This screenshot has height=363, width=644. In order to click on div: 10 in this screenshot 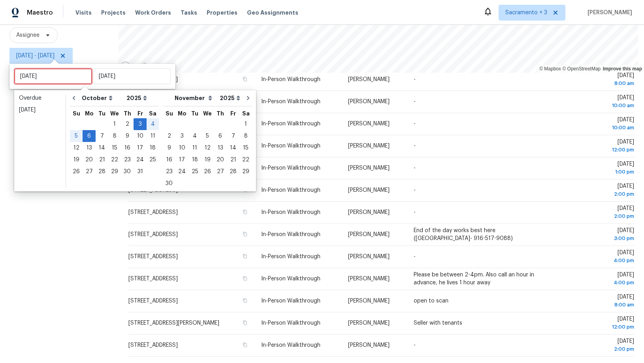, I will do `click(182, 148)`.